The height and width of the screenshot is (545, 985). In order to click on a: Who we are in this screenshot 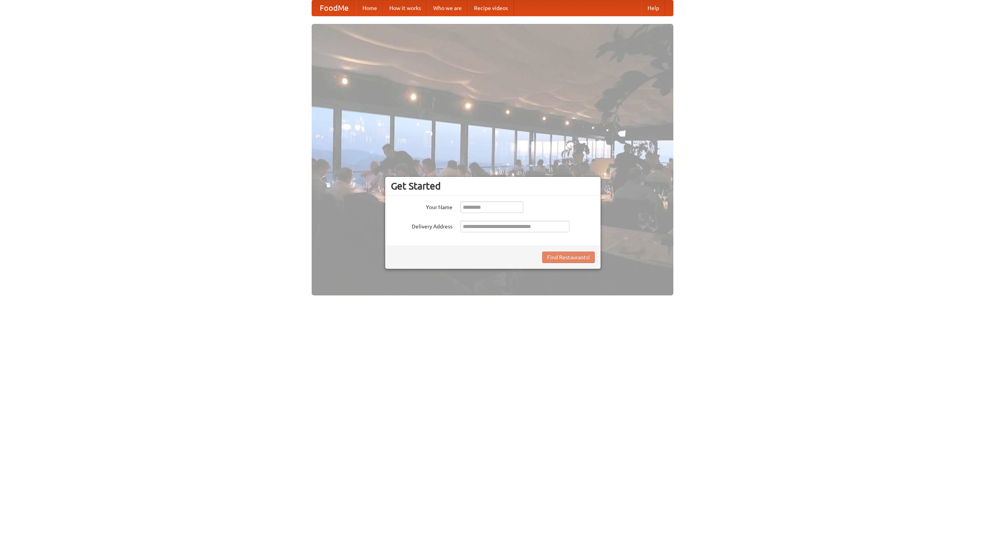, I will do `click(448, 8)`.